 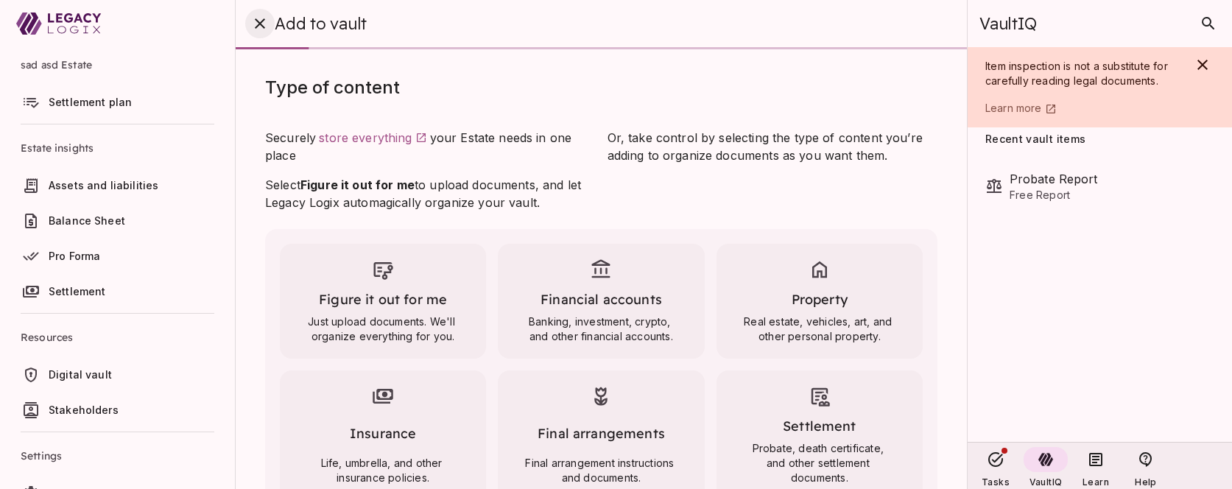 What do you see at coordinates (383, 433) in the screenshot?
I see `span: Insurance` at bounding box center [383, 433].